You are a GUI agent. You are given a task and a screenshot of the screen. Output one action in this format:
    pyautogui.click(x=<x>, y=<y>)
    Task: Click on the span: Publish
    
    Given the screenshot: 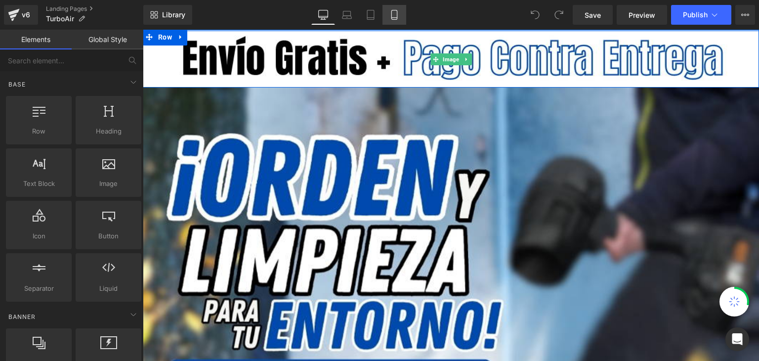 What is the action you would take?
    pyautogui.click(x=695, y=15)
    